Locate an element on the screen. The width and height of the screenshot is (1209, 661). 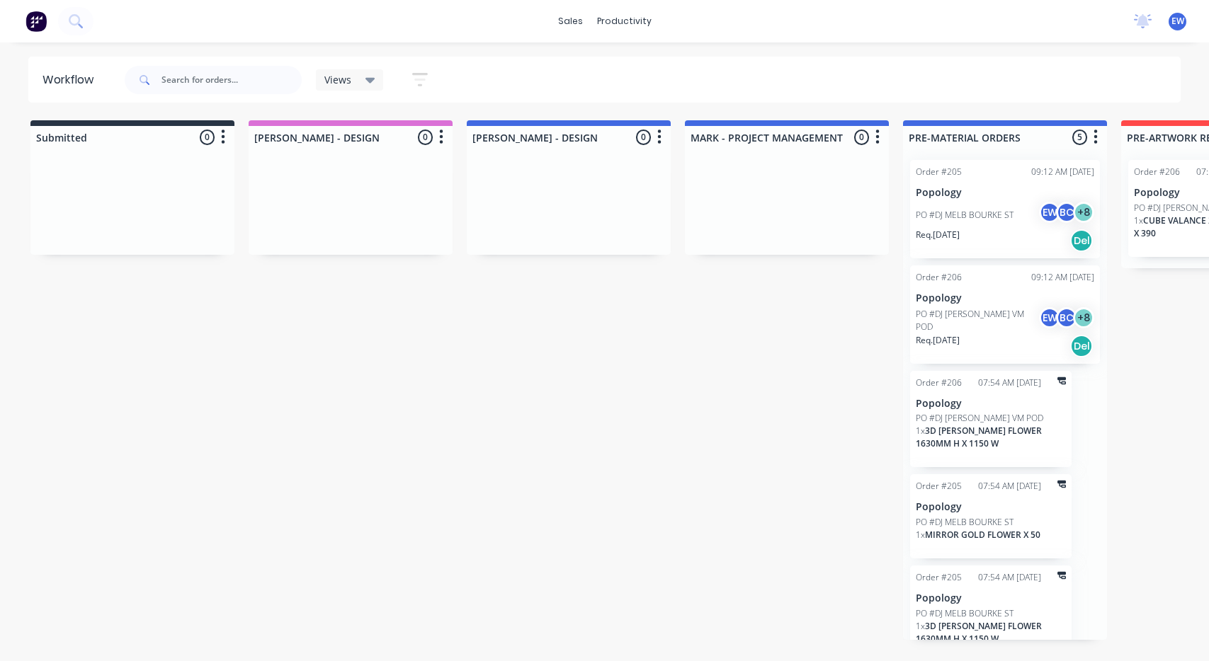
span: MIRROR GOLD FLOWER X 50 is located at coordinates (982, 535).